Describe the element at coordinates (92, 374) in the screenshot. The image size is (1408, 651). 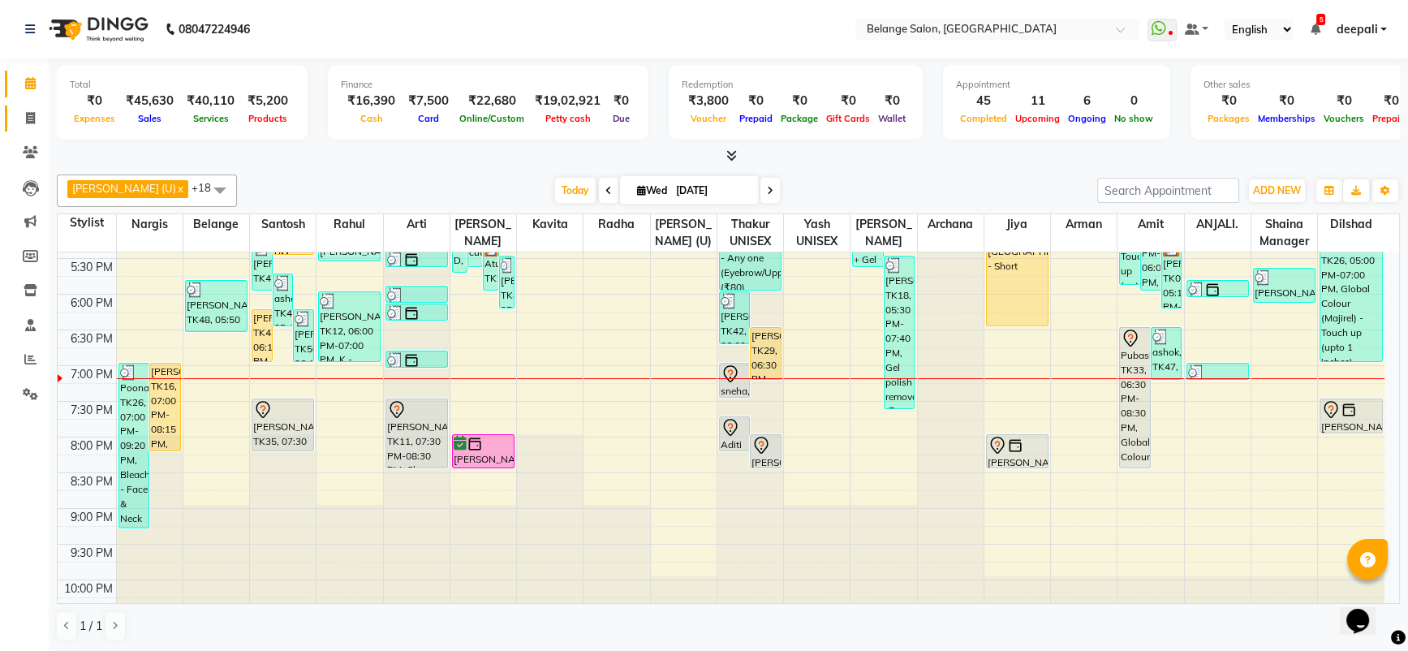
I see `div: 7:00 PM` at that location.